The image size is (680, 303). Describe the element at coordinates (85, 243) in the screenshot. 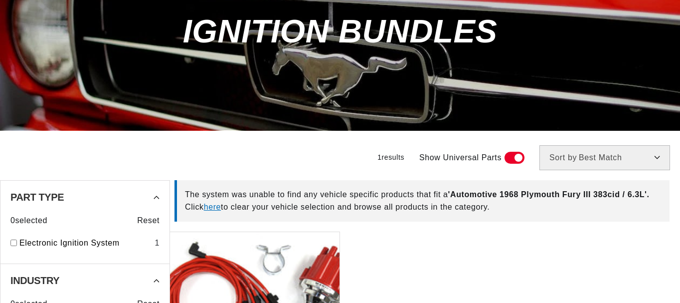

I see `a: Electronic Ignition System` at that location.